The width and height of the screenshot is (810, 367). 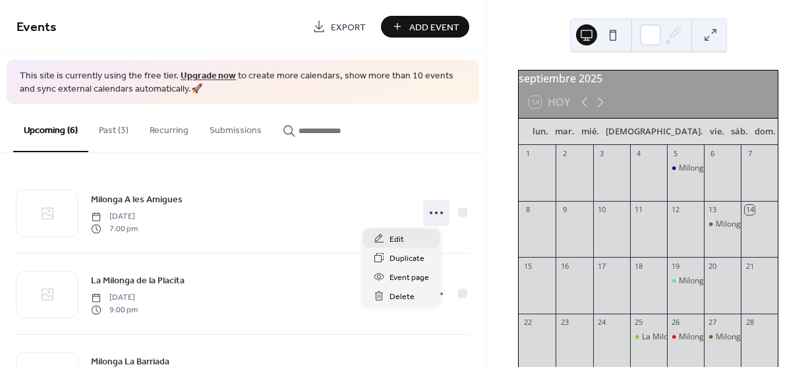 I want to click on span: La Milonga de la Placita, so click(x=138, y=281).